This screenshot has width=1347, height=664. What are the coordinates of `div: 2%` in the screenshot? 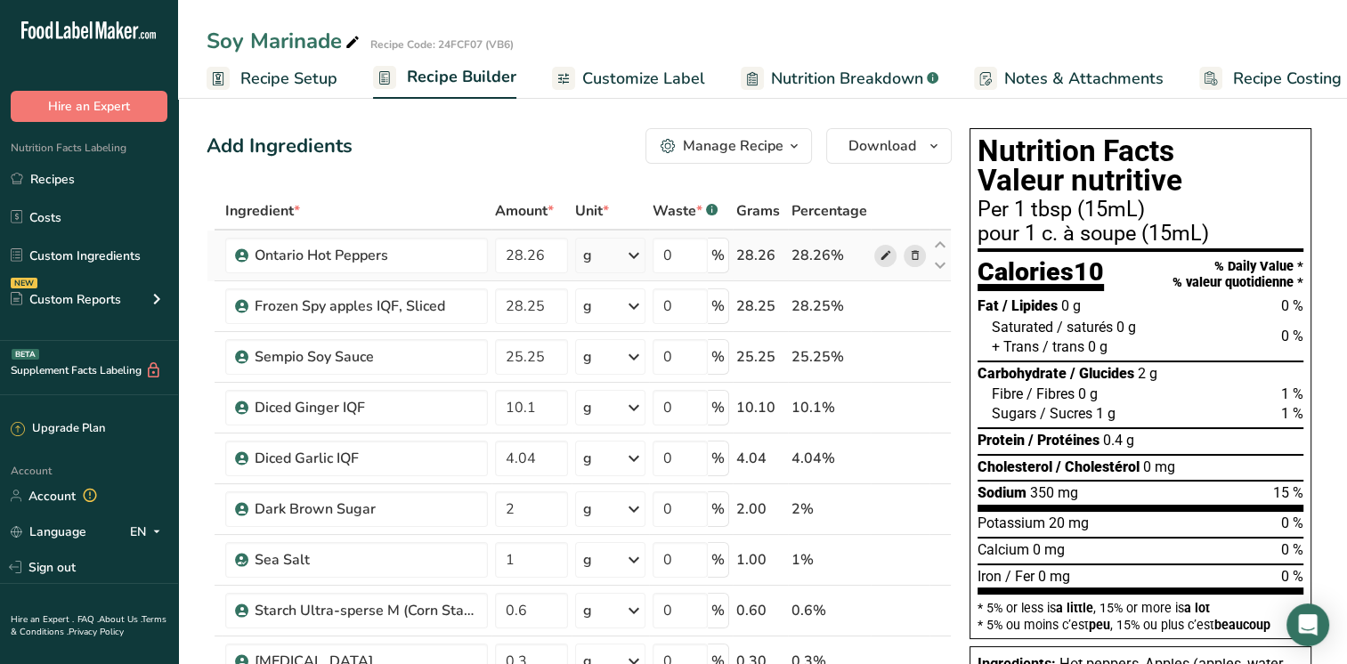 It's located at (829, 509).